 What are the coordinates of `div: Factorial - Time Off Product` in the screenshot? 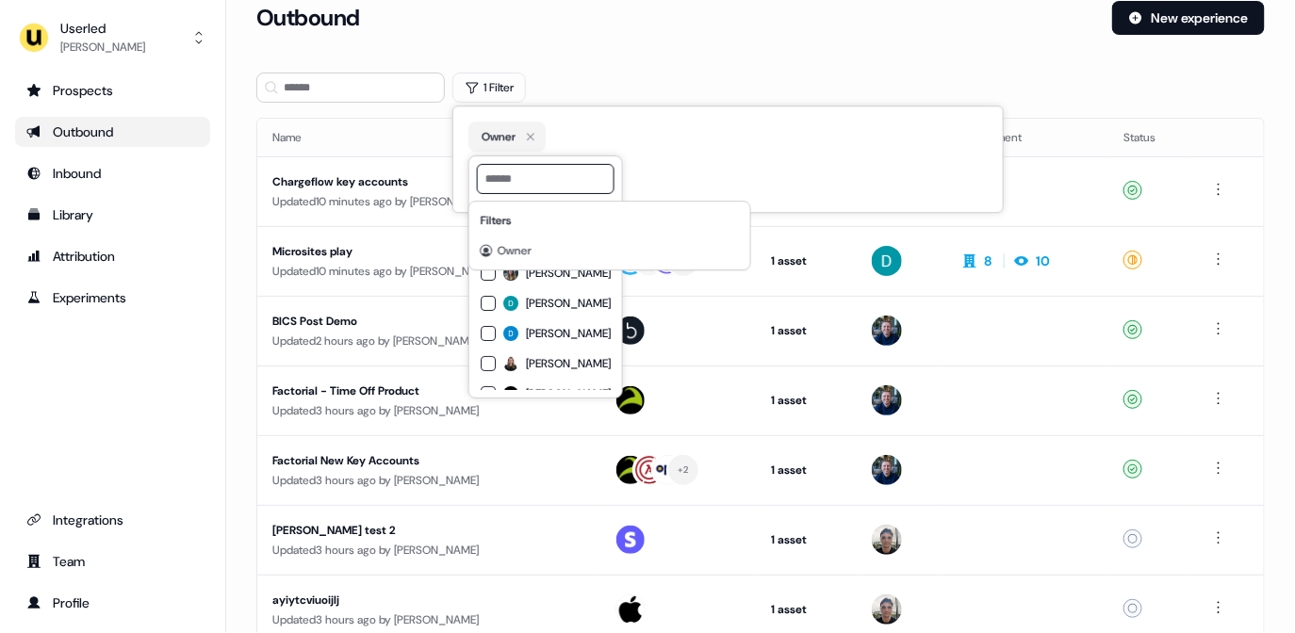 It's located at (428, 391).